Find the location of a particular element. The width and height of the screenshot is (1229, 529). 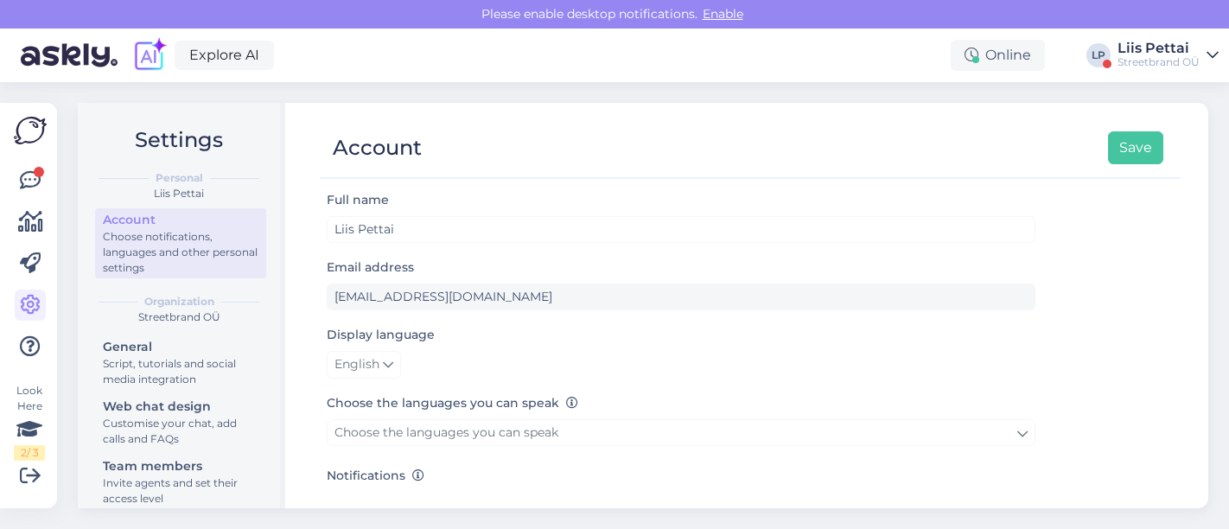

a: GeneralScript, tutorials and social media integration is located at coordinates (181, 362).